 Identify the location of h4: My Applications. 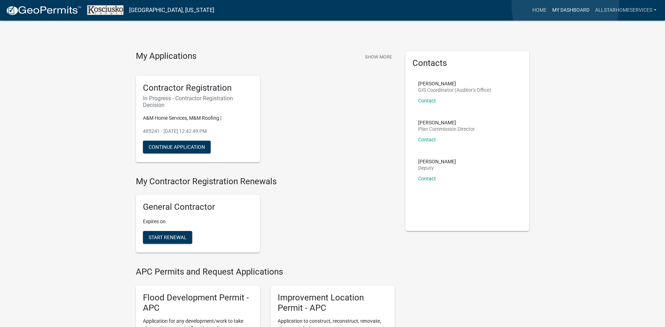
(166, 56).